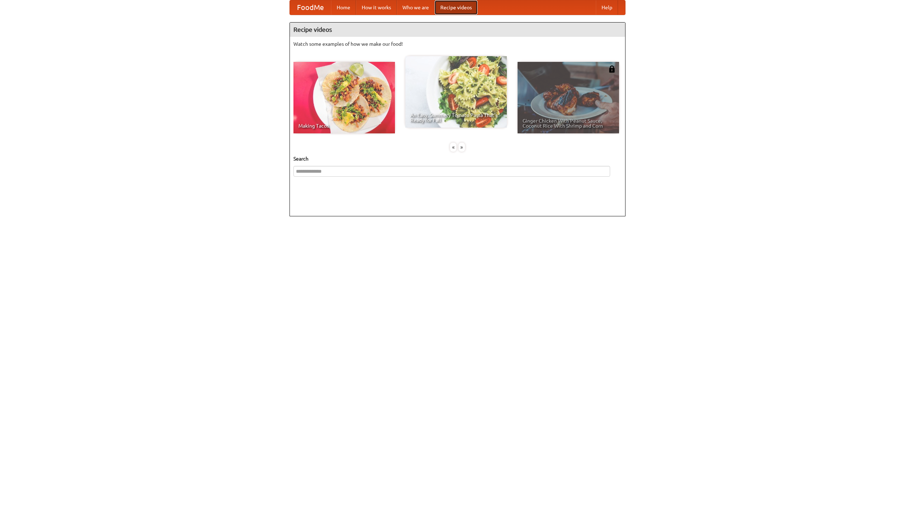 This screenshot has height=506, width=915. Describe the element at coordinates (376, 8) in the screenshot. I see `a: How it works` at that location.